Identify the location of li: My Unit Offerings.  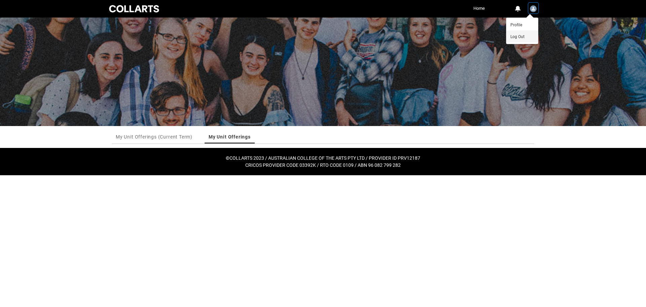
(229, 137).